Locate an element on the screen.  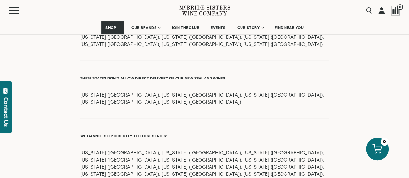
a: FIND NEAR YOU is located at coordinates (289, 28).